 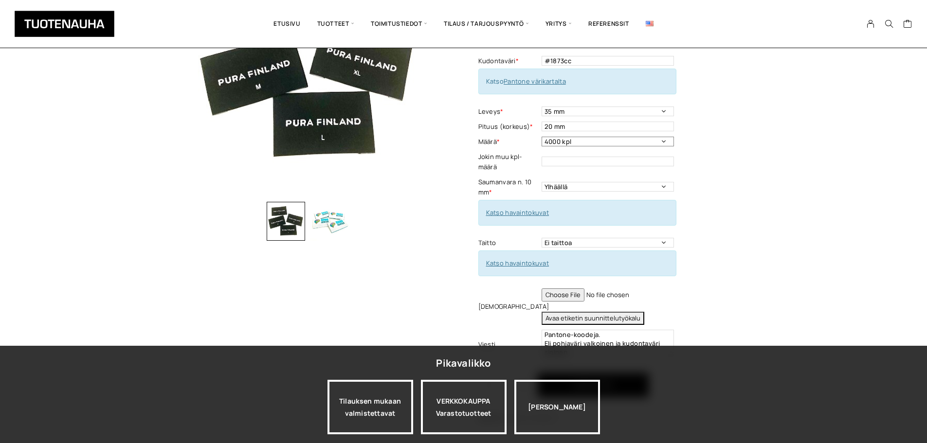 What do you see at coordinates (509, 162) in the screenshot?
I see `label: Jokin muu kpl-määrä` at bounding box center [509, 162].